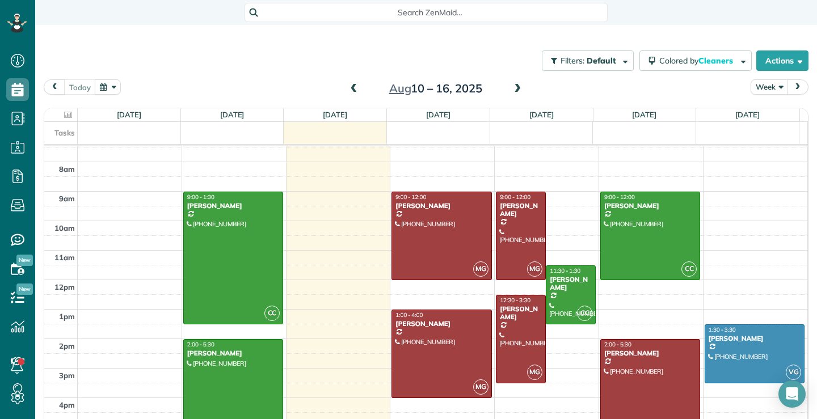 This screenshot has width=817, height=419. I want to click on span: 9am, so click(67, 199).